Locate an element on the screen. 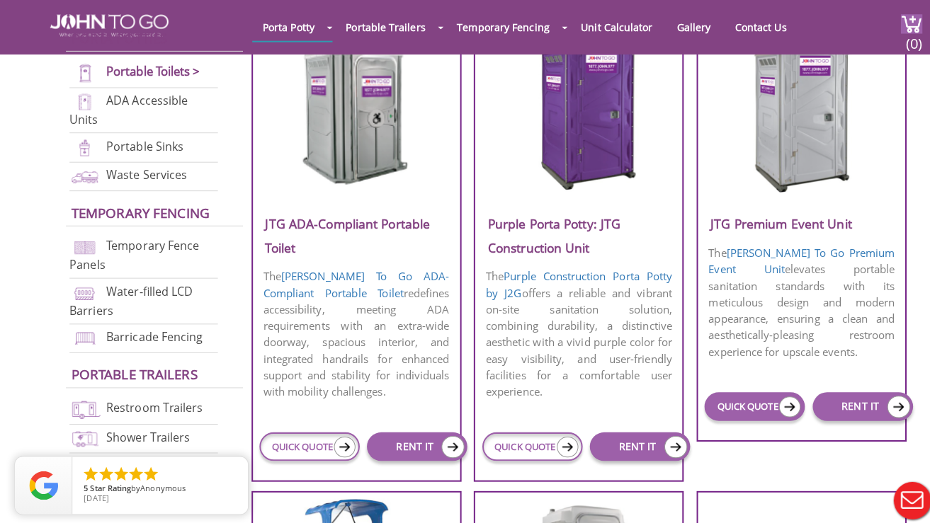 Image resolution: width=930 pixels, height=523 pixels. img: cart a is located at coordinates (901, 23).